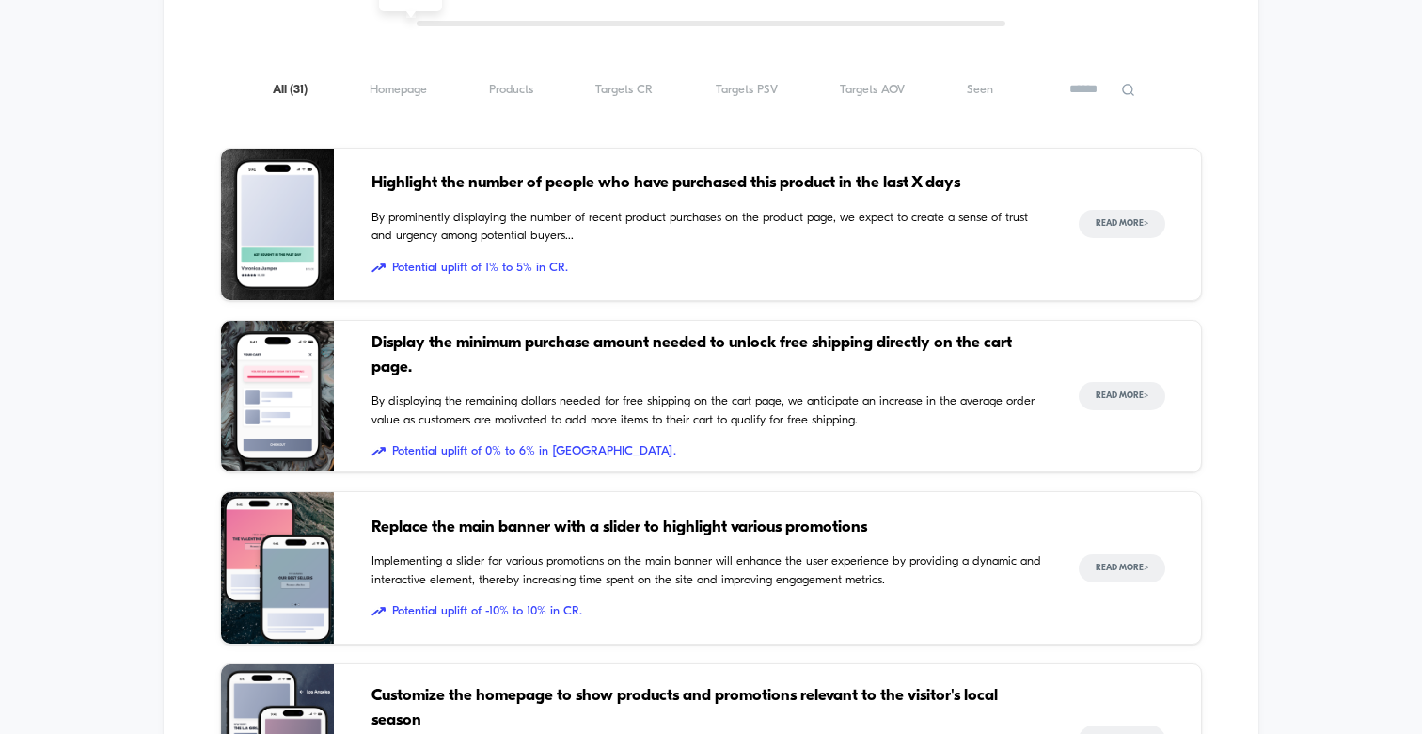 This screenshot has height=734, width=1422. What do you see at coordinates (706, 268) in the screenshot?
I see `span: Potential uplift of 1% to 5% in CR.` at bounding box center [706, 268].